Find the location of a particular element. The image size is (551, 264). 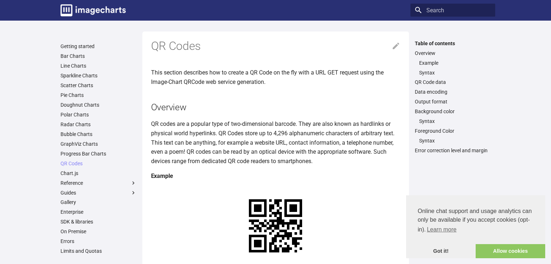

a: QR Codes is located at coordinates (99, 164).